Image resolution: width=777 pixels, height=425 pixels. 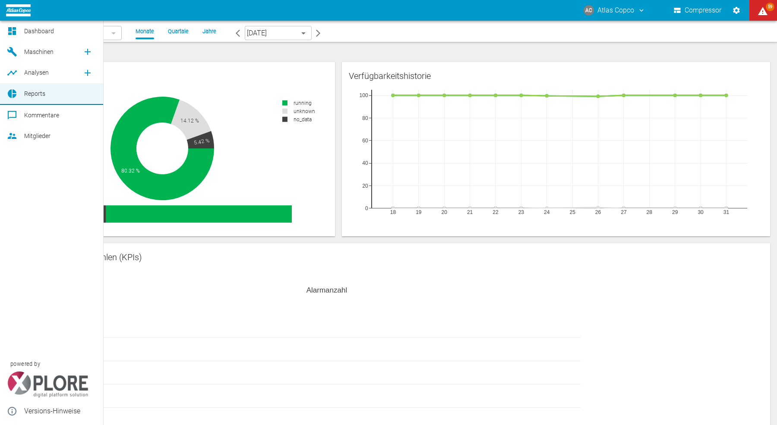 I want to click on button: arrow-forward, so click(x=319, y=33).